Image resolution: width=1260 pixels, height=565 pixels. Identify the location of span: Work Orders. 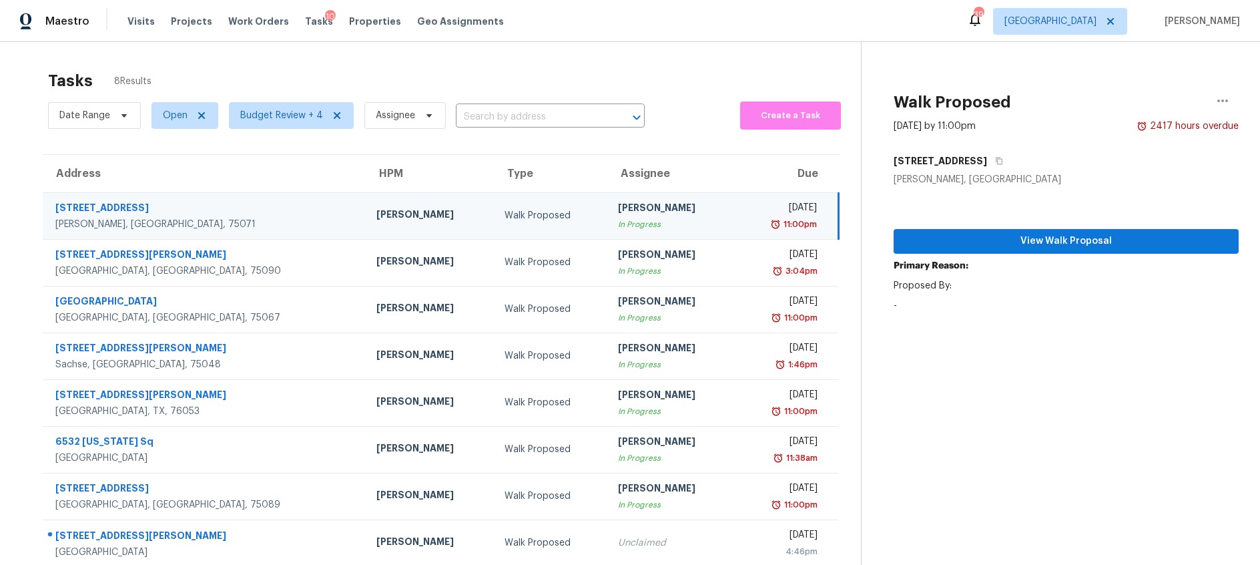
(258, 21).